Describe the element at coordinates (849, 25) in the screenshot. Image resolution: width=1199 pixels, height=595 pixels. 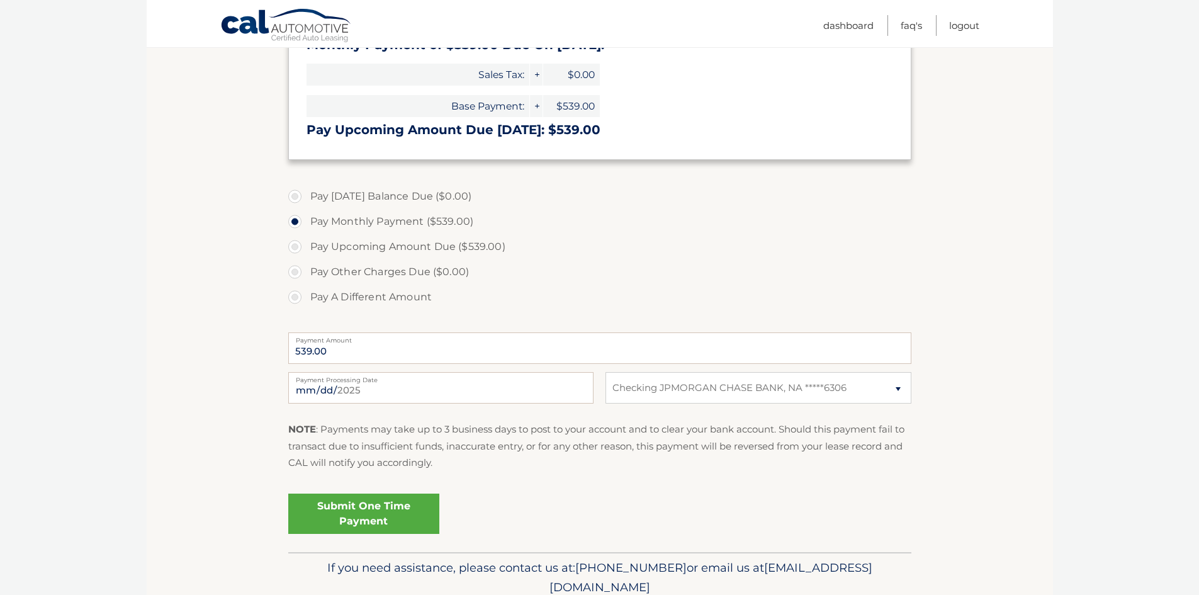
I see `a: Dashboard` at that location.